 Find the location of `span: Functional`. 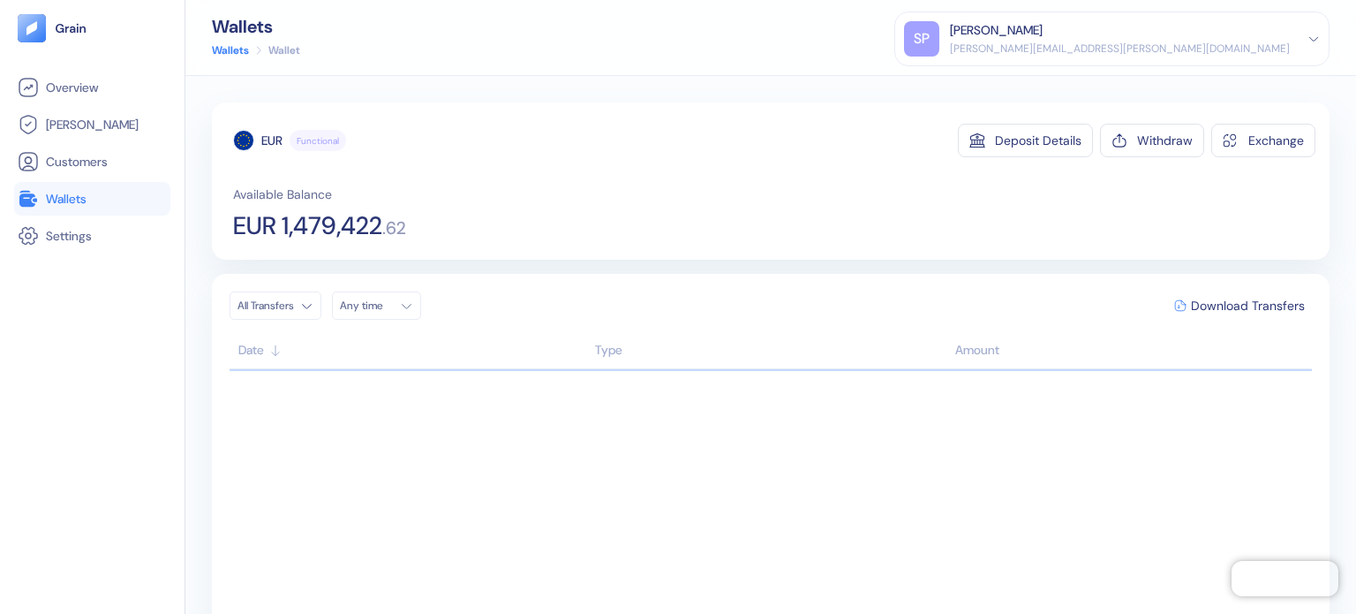

span: Functional is located at coordinates (318, 140).